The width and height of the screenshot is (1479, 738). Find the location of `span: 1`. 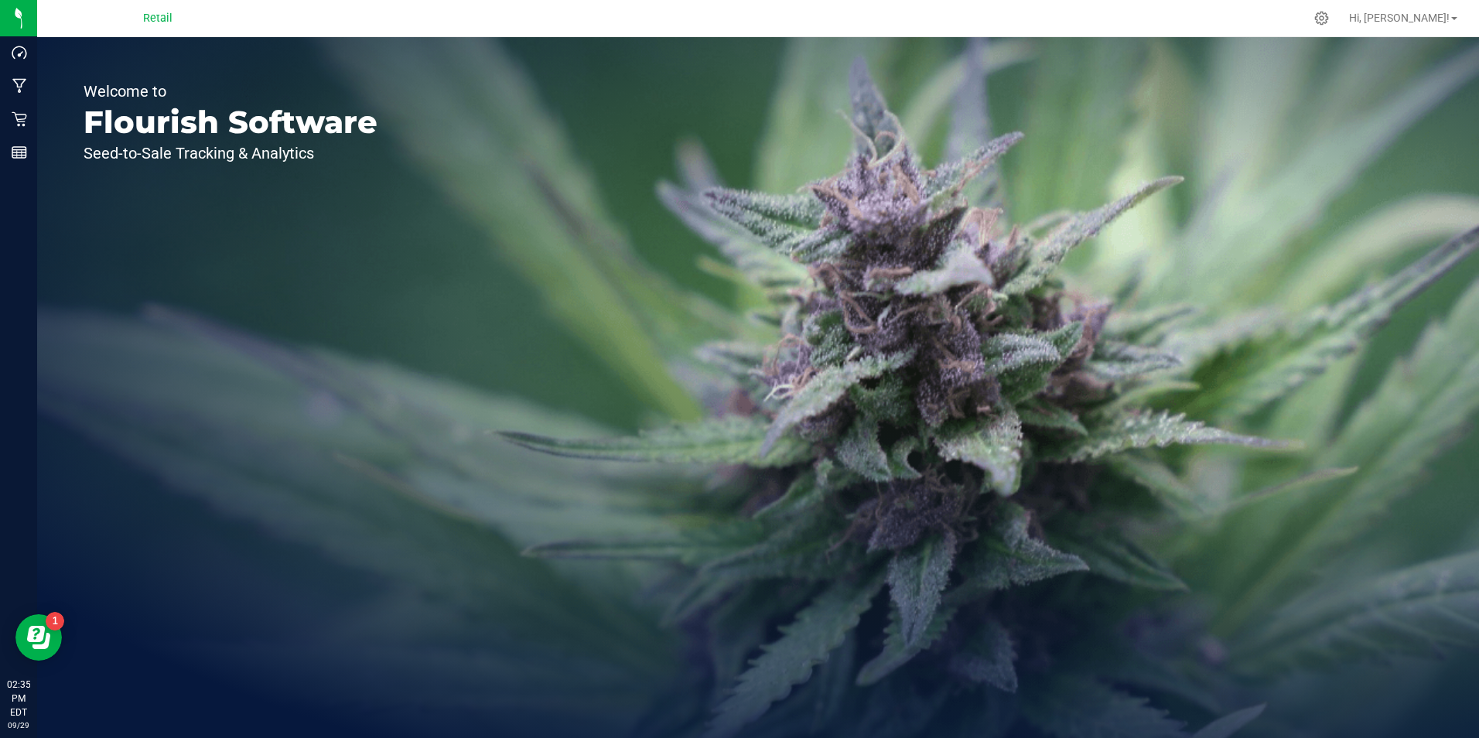

span: 1 is located at coordinates (9, 9).